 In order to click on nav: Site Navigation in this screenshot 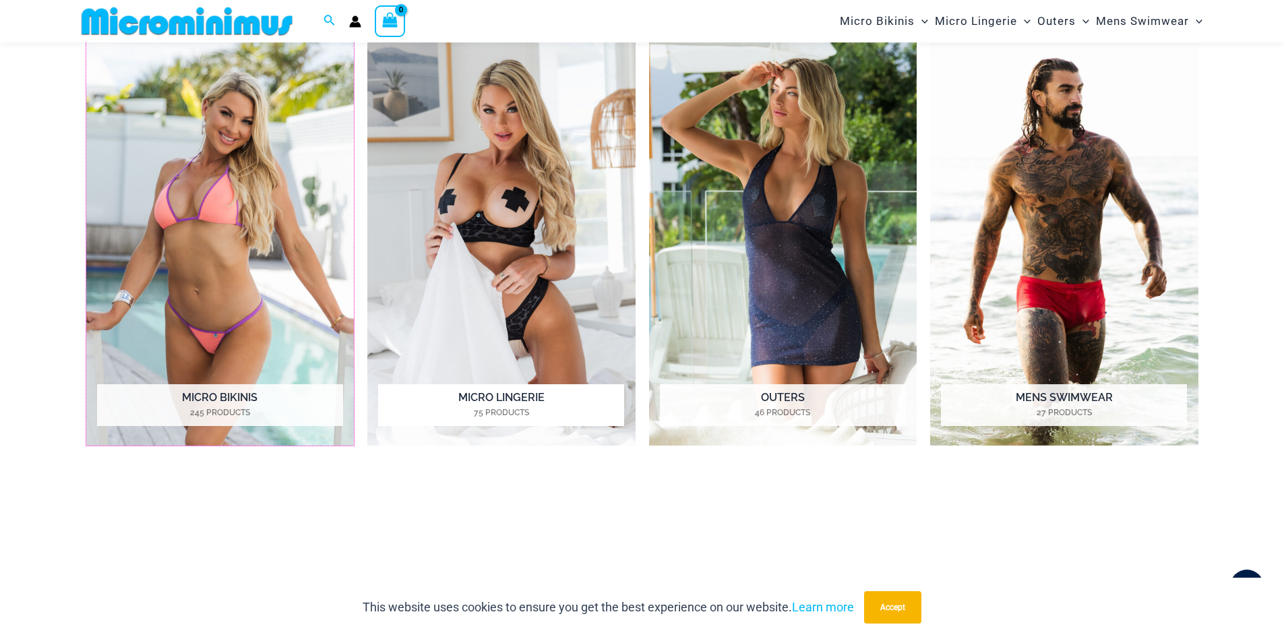, I will do `click(1021, 21)`.